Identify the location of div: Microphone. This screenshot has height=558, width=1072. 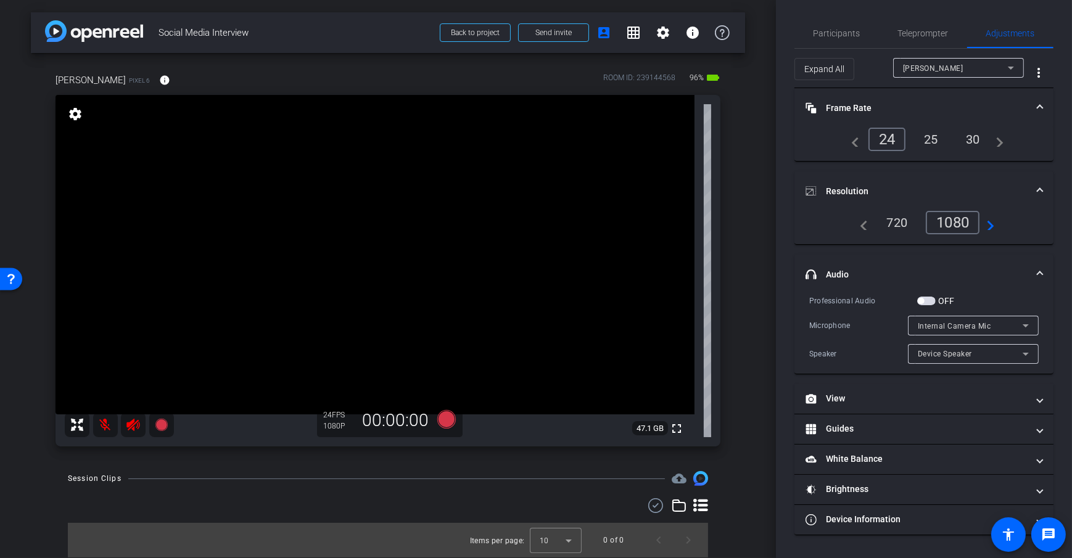
(858, 326).